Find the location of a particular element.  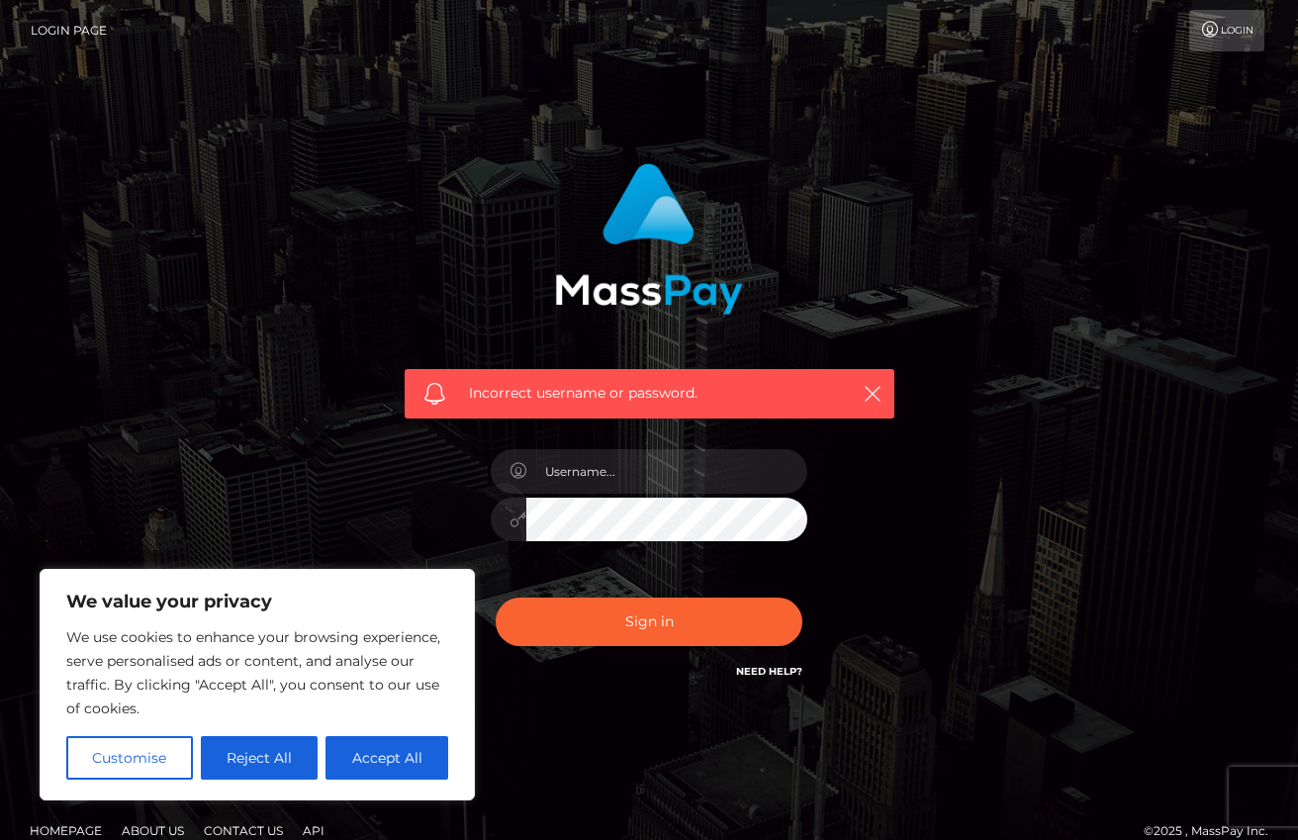

input: Username... is located at coordinates (667, 471).